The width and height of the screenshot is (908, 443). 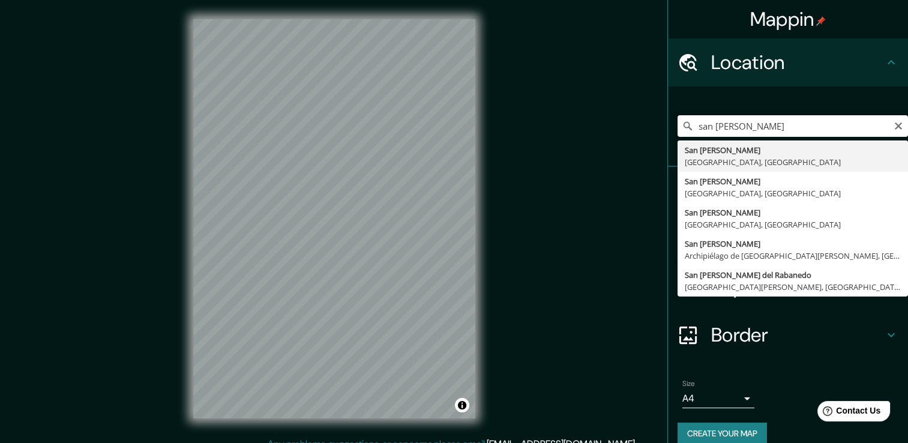 I want to click on h4: Location, so click(x=798, y=62).